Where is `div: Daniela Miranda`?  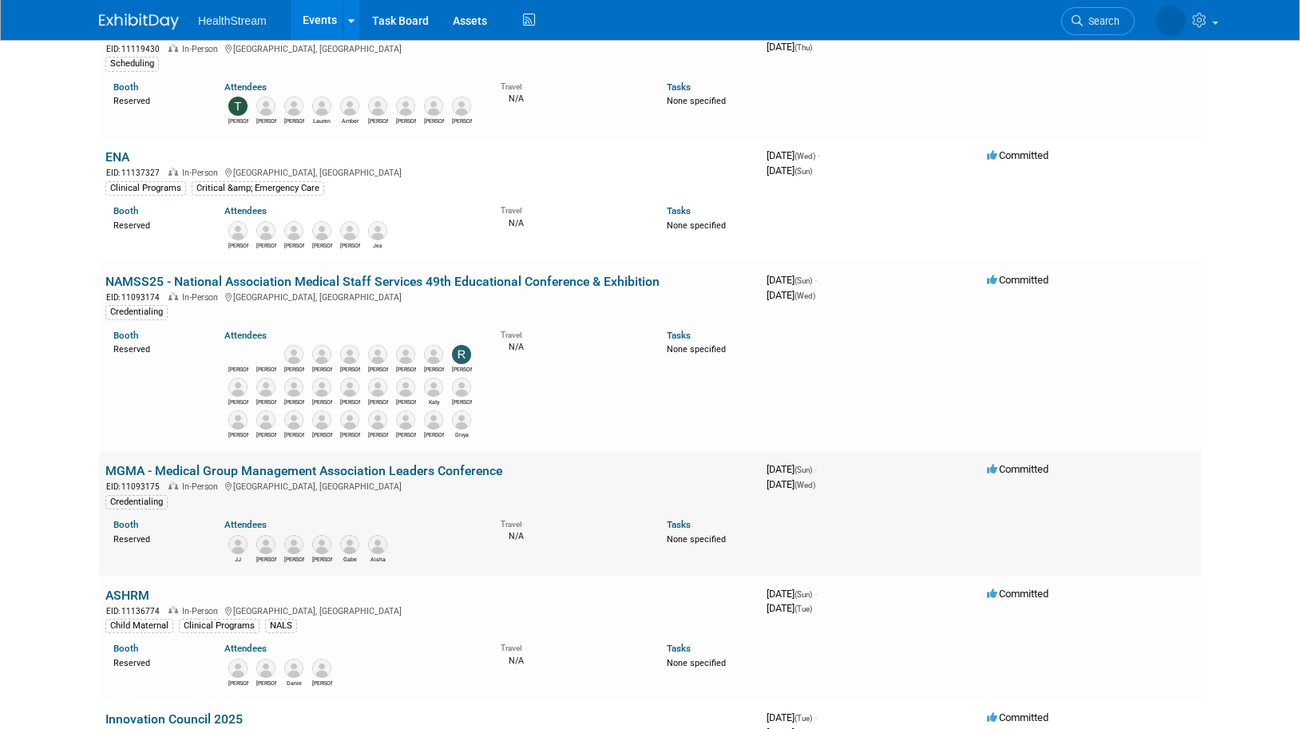
div: Daniela Miranda is located at coordinates (294, 245).